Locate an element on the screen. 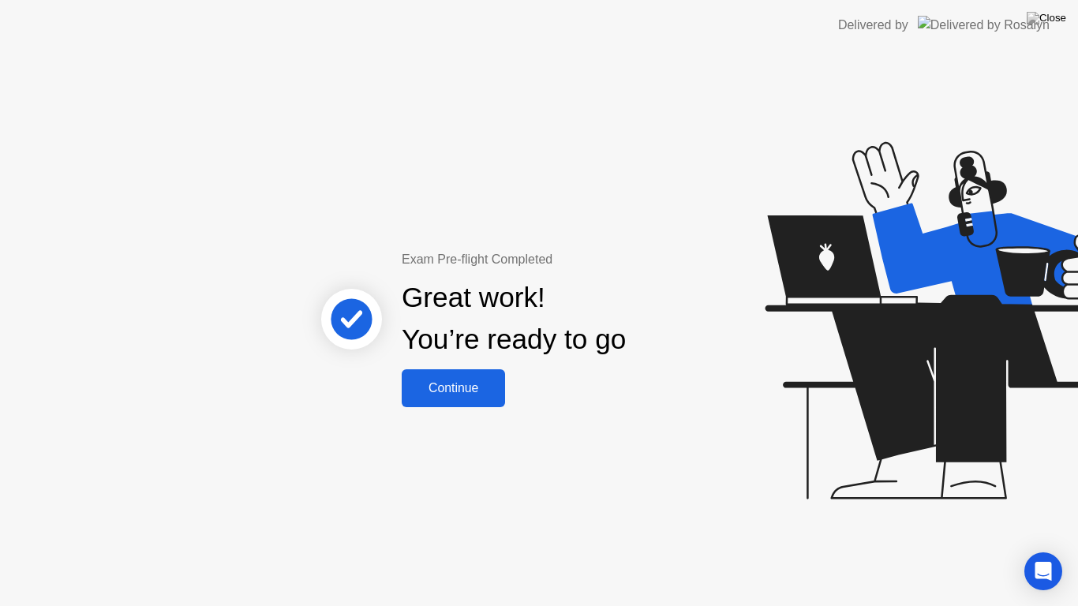 The width and height of the screenshot is (1078, 606). button: Continue is located at coordinates (453, 388).